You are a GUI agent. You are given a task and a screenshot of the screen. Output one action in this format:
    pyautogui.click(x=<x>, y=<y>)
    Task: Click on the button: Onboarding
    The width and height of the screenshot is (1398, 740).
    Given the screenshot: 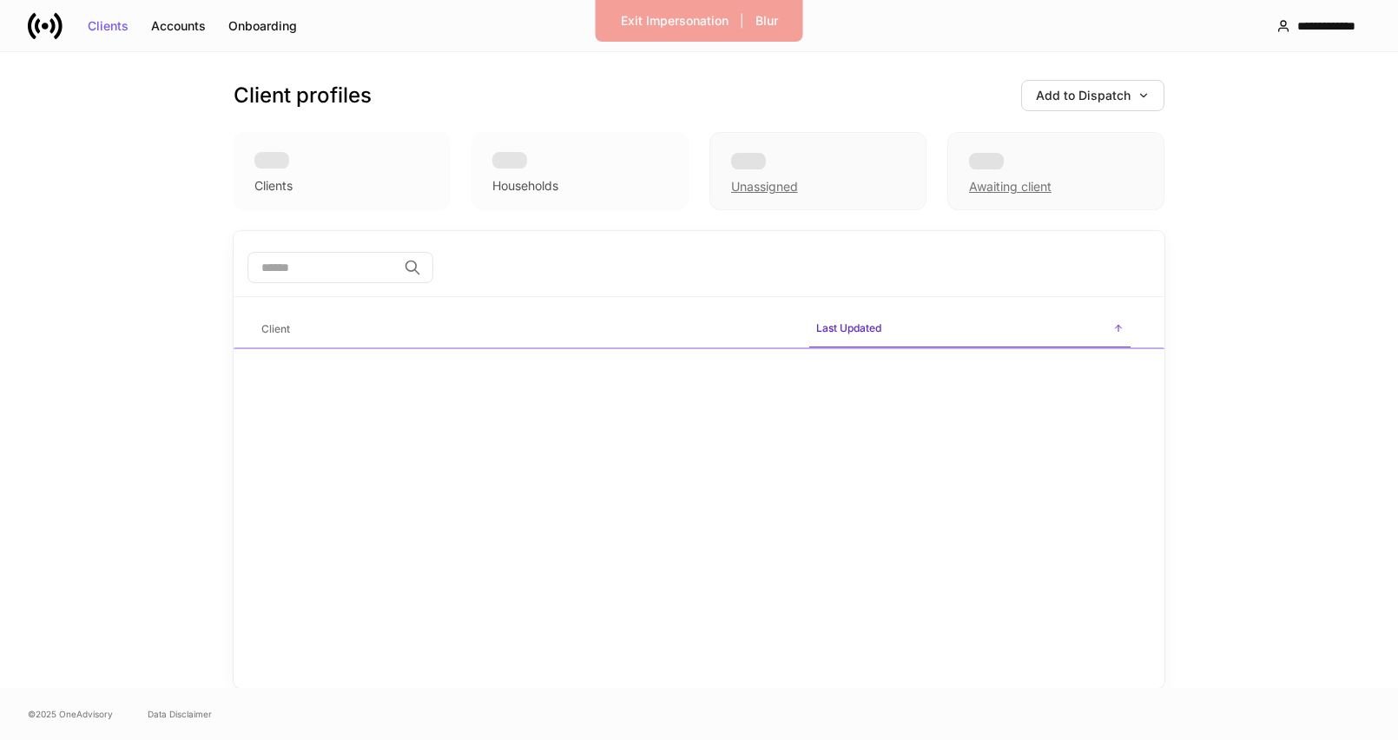 What is the action you would take?
    pyautogui.click(x=262, y=26)
    